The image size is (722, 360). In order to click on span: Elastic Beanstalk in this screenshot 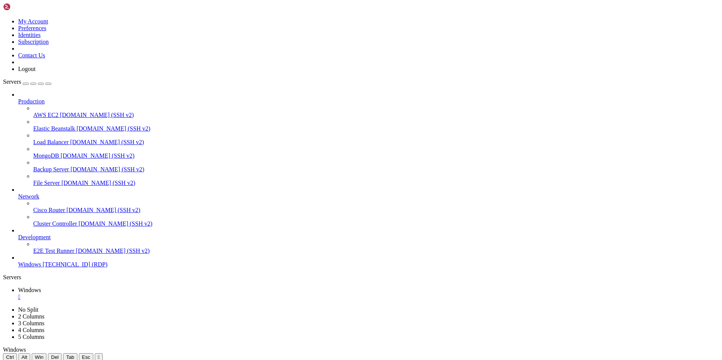, I will do `click(54, 128)`.